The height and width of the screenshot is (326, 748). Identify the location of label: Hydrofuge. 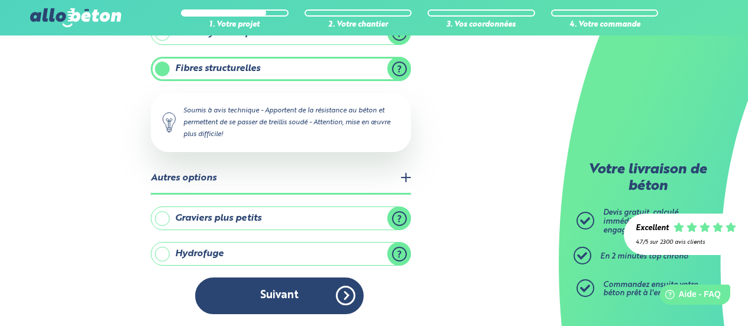
(281, 254).